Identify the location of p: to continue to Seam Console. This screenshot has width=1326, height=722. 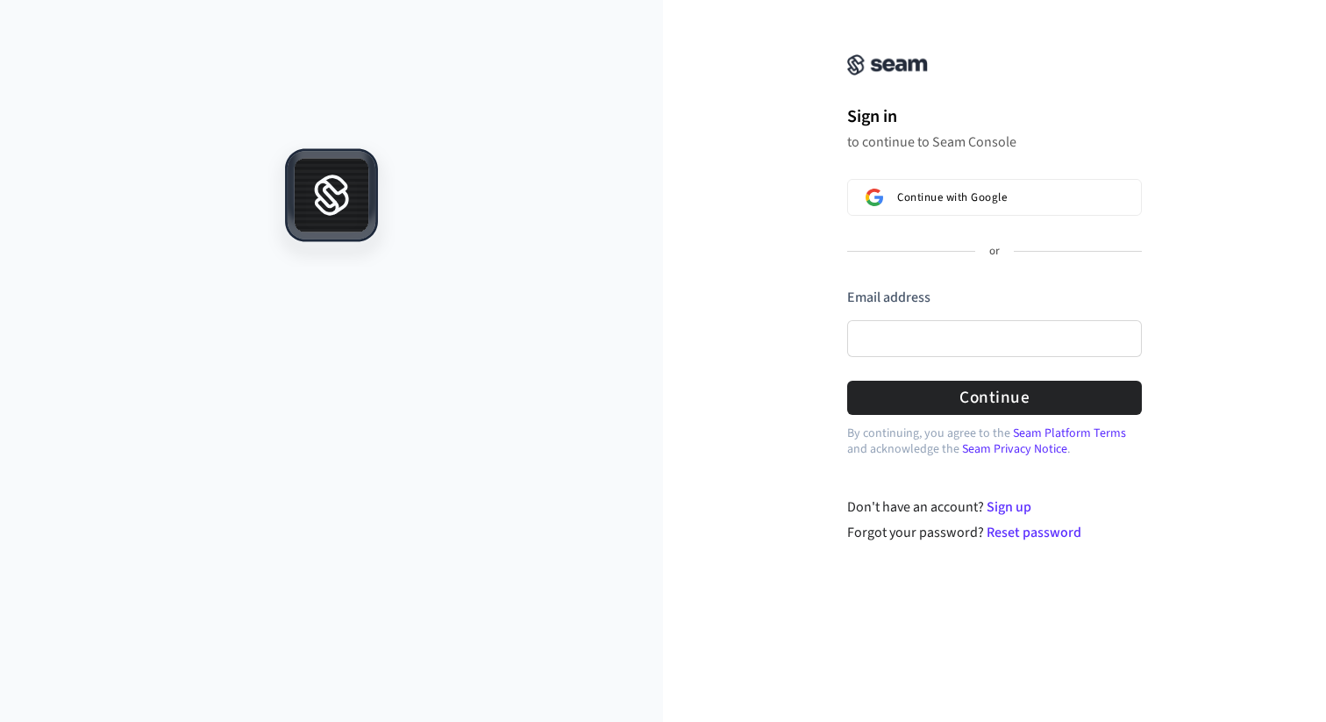
(995, 142).